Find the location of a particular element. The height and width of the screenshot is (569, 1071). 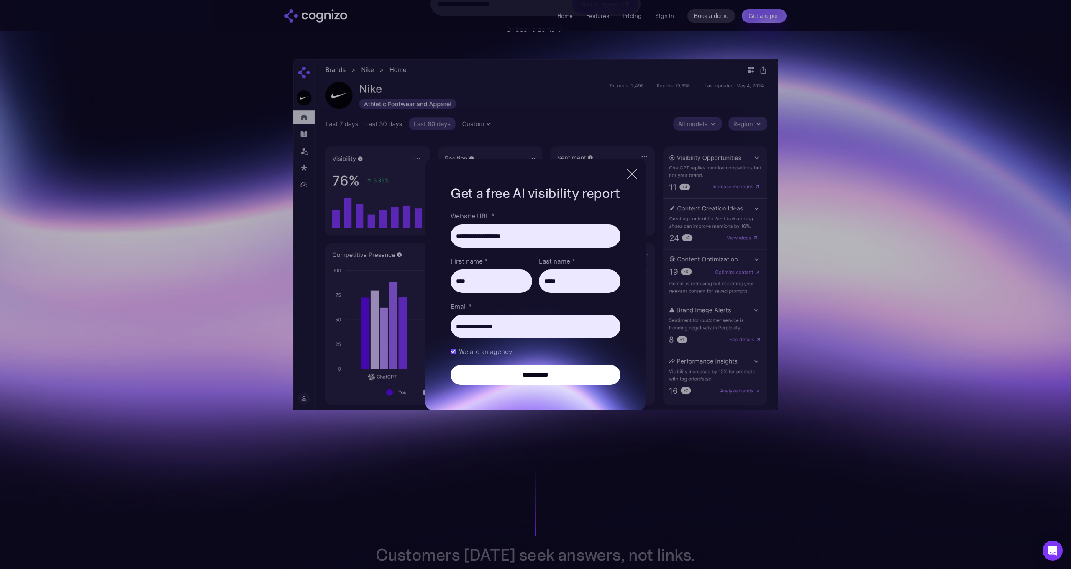

label: Email * is located at coordinates (536, 306).